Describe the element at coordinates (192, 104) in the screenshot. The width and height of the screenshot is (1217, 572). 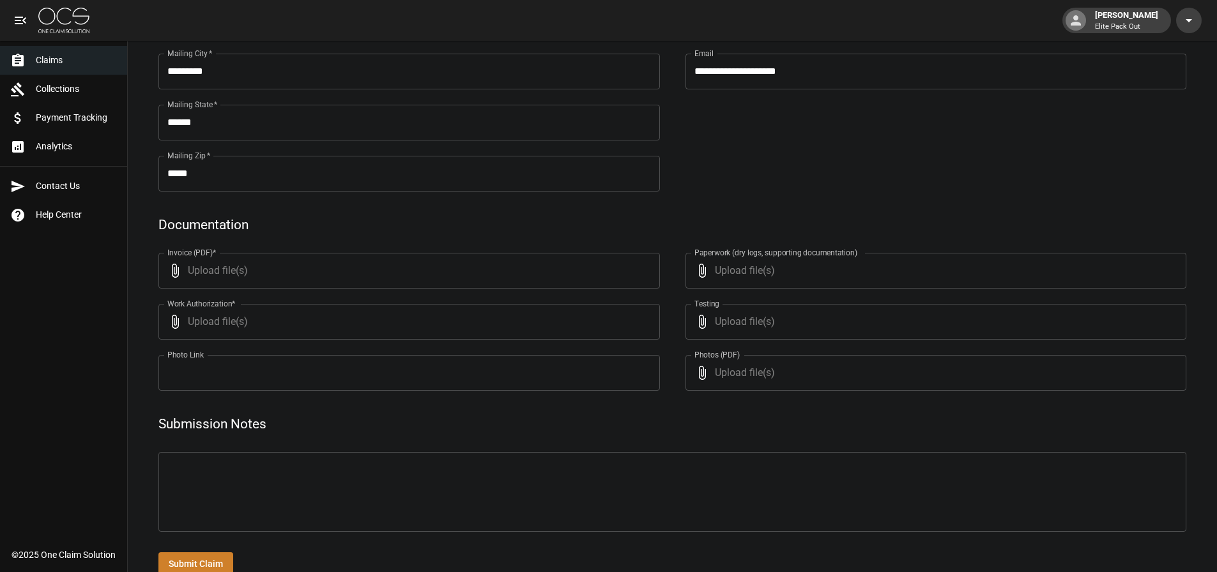
I see `label: Mailing State` at that location.